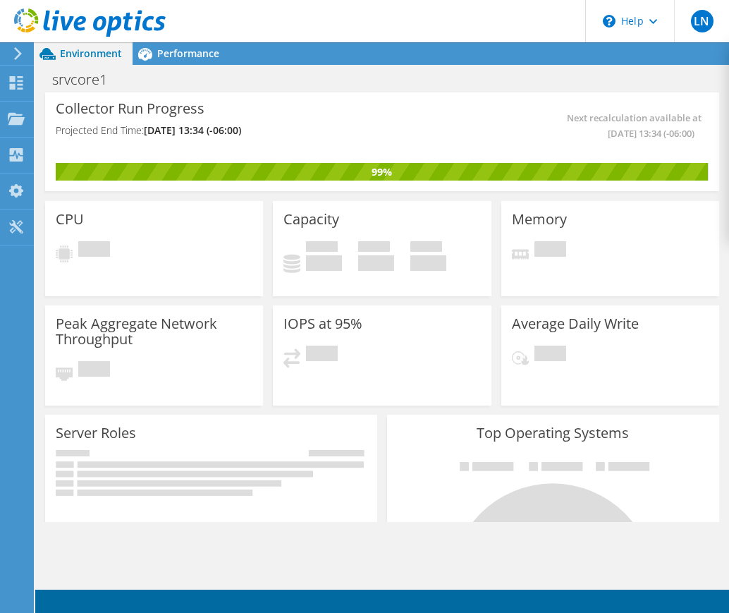  What do you see at coordinates (154, 331) in the screenshot?
I see `h3: Peak Aggregate Network Throughput` at bounding box center [154, 331].